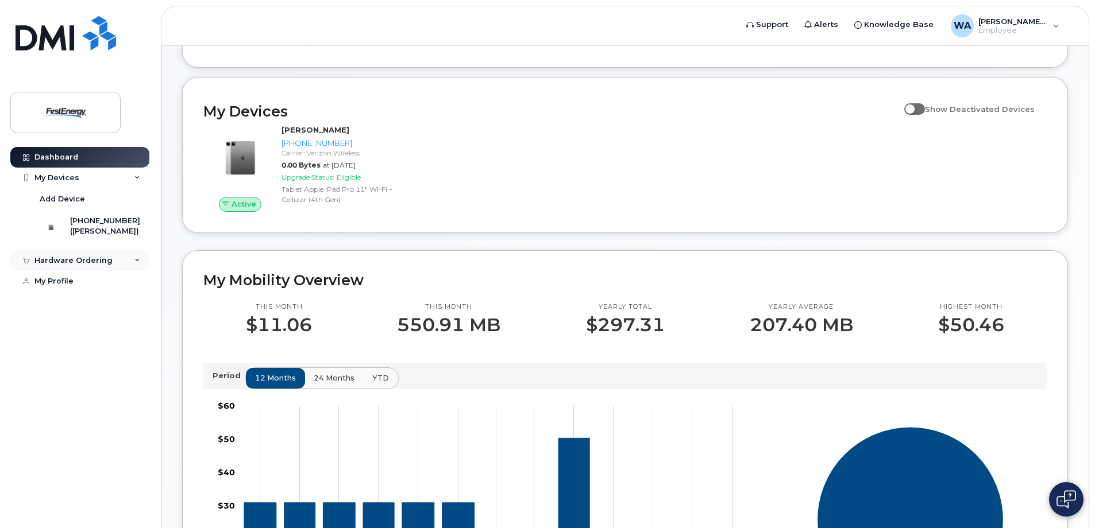 The image size is (1095, 528). What do you see at coordinates (226, 440) in the screenshot?
I see `tspan: $50` at bounding box center [226, 440].